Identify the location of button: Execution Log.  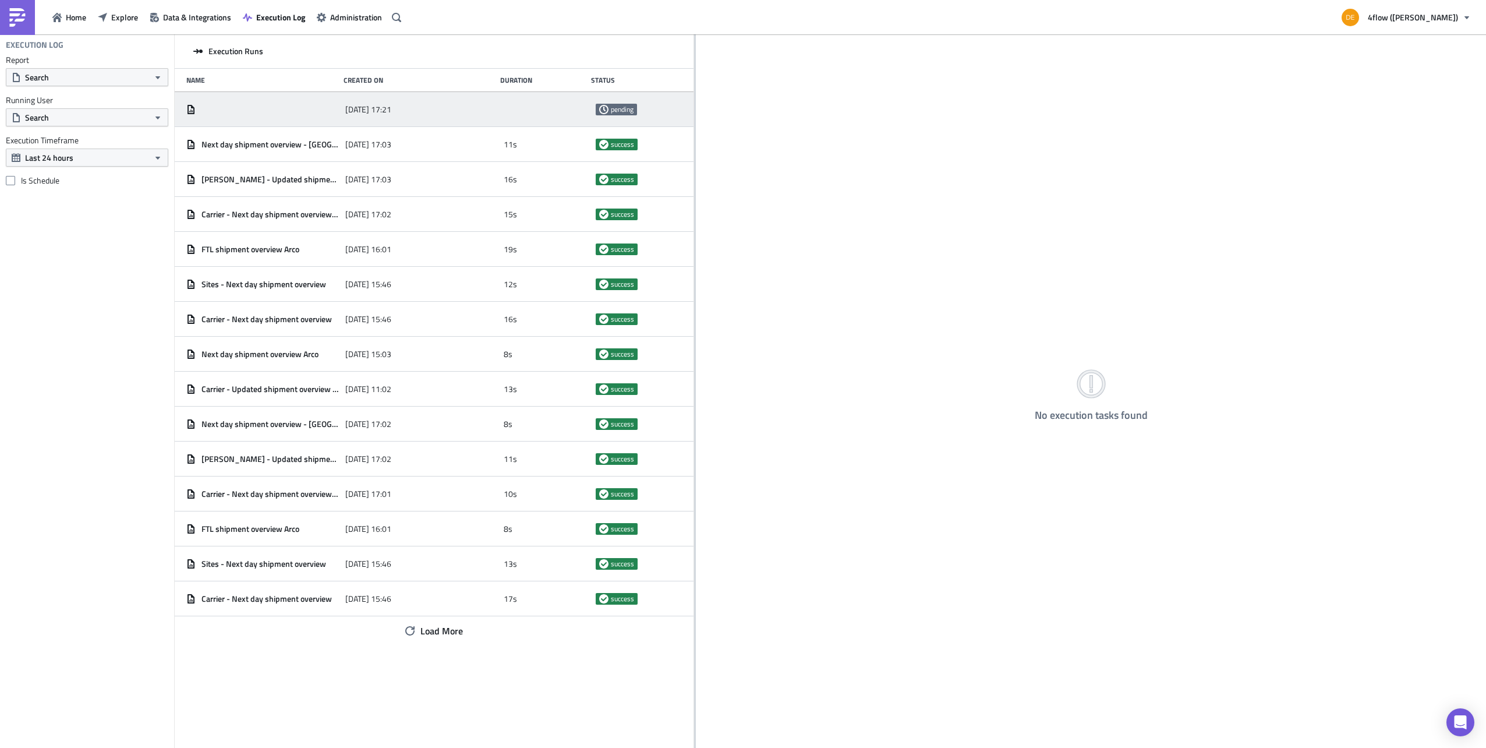
(274, 17).